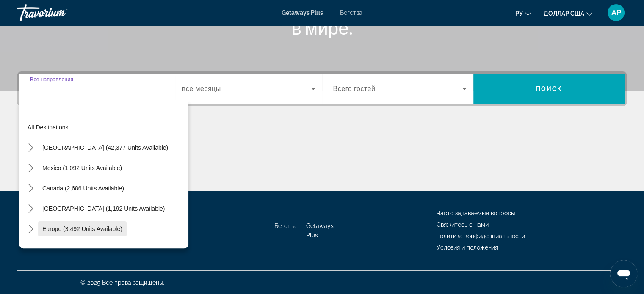 The height and width of the screenshot is (294, 644). I want to click on input: Выберите пункт назначения, so click(97, 89).